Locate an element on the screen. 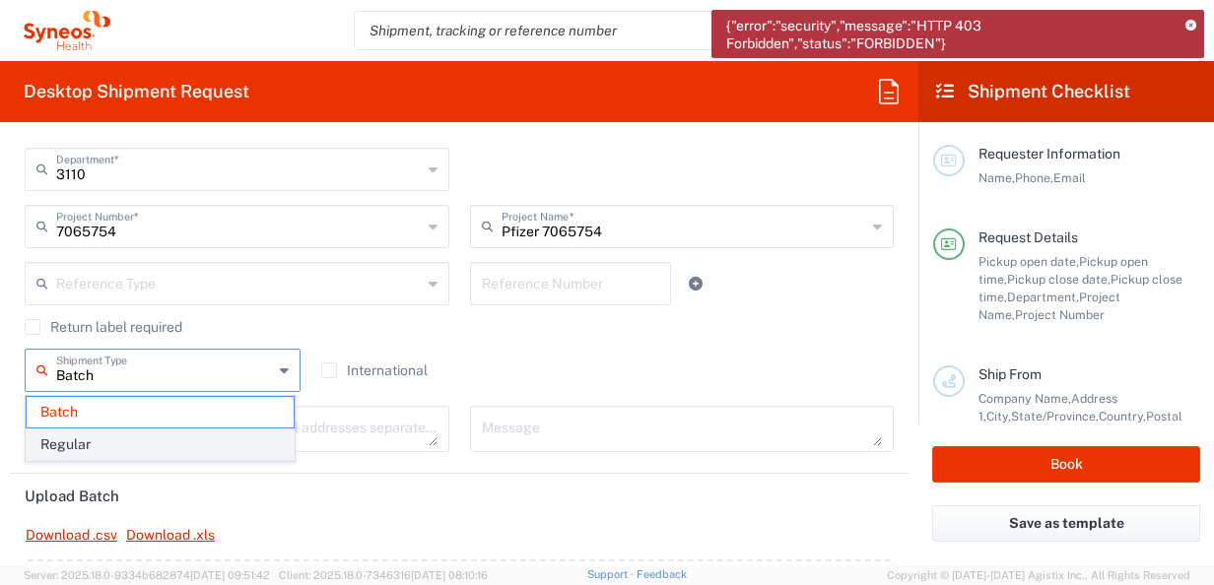 Image resolution: width=1214 pixels, height=585 pixels. h2: Upload Batch is located at coordinates (72, 496).